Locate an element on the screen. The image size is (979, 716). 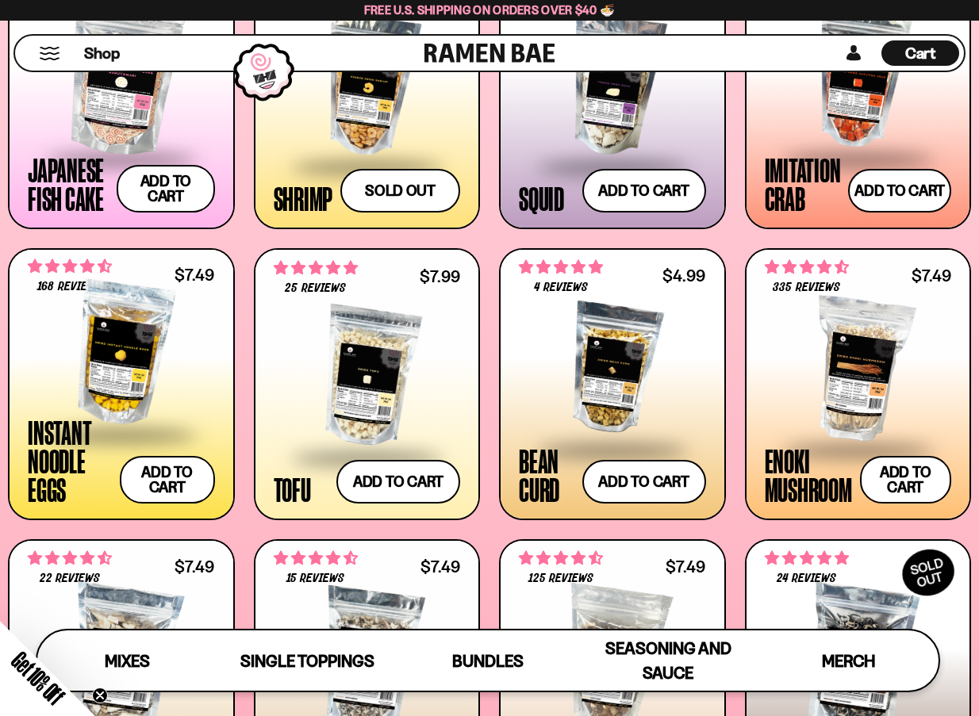
div: Bean Curd is located at coordinates (547, 475).